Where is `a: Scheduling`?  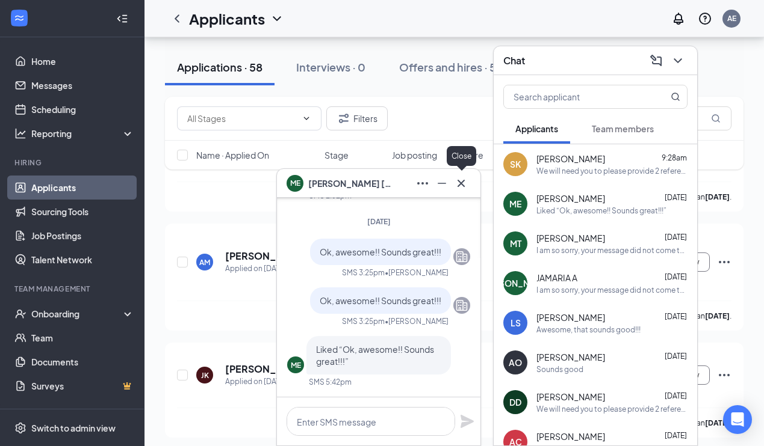
a: Scheduling is located at coordinates (82, 110).